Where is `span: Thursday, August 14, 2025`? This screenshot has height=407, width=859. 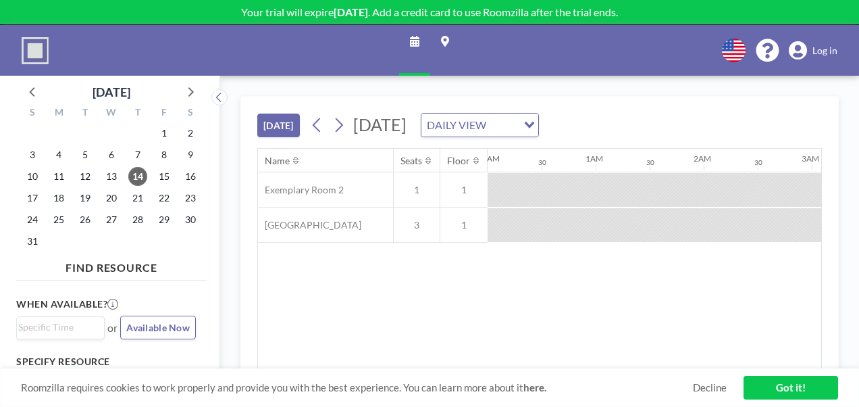 span: Thursday, August 14, 2025 is located at coordinates (138, 176).